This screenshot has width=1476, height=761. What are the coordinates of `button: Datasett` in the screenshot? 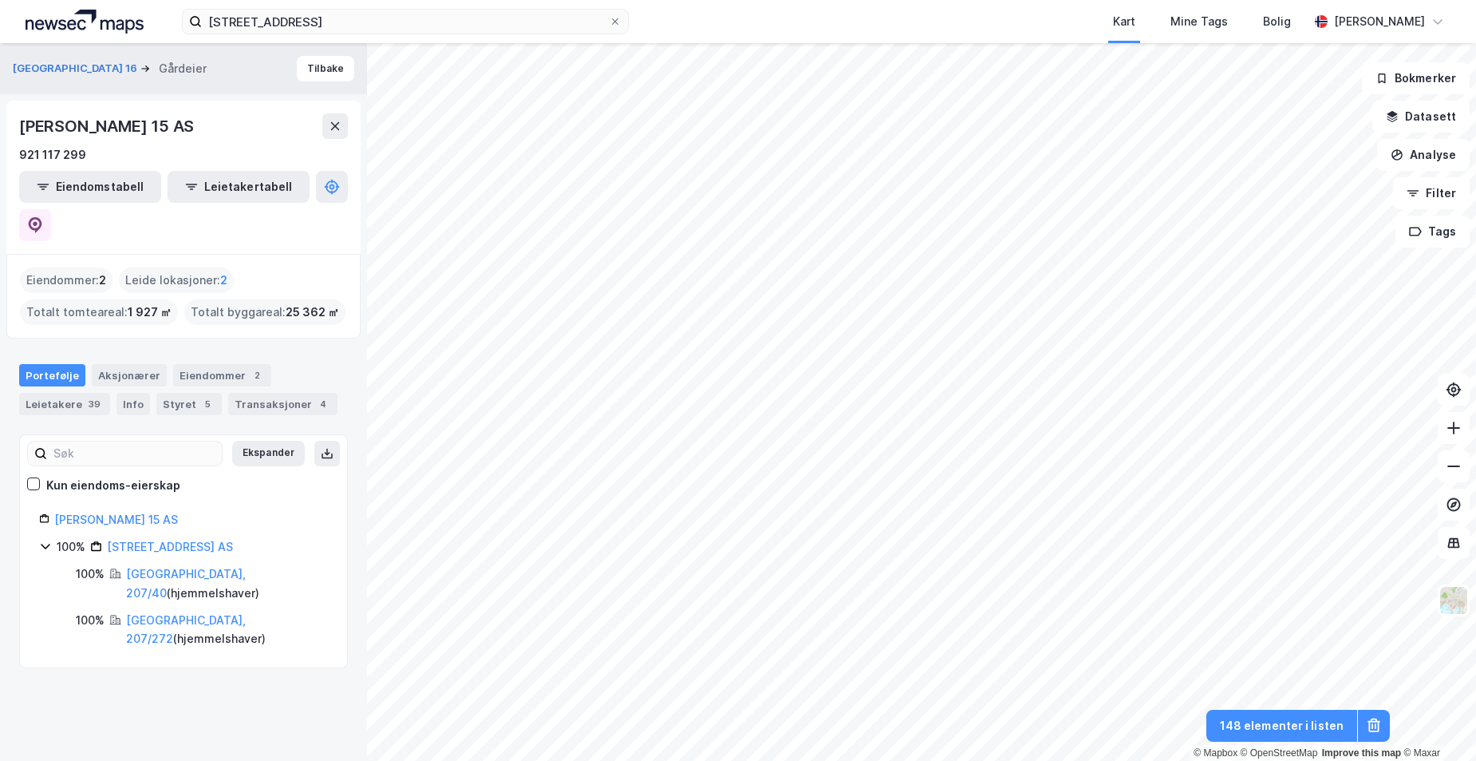 It's located at (1421, 117).